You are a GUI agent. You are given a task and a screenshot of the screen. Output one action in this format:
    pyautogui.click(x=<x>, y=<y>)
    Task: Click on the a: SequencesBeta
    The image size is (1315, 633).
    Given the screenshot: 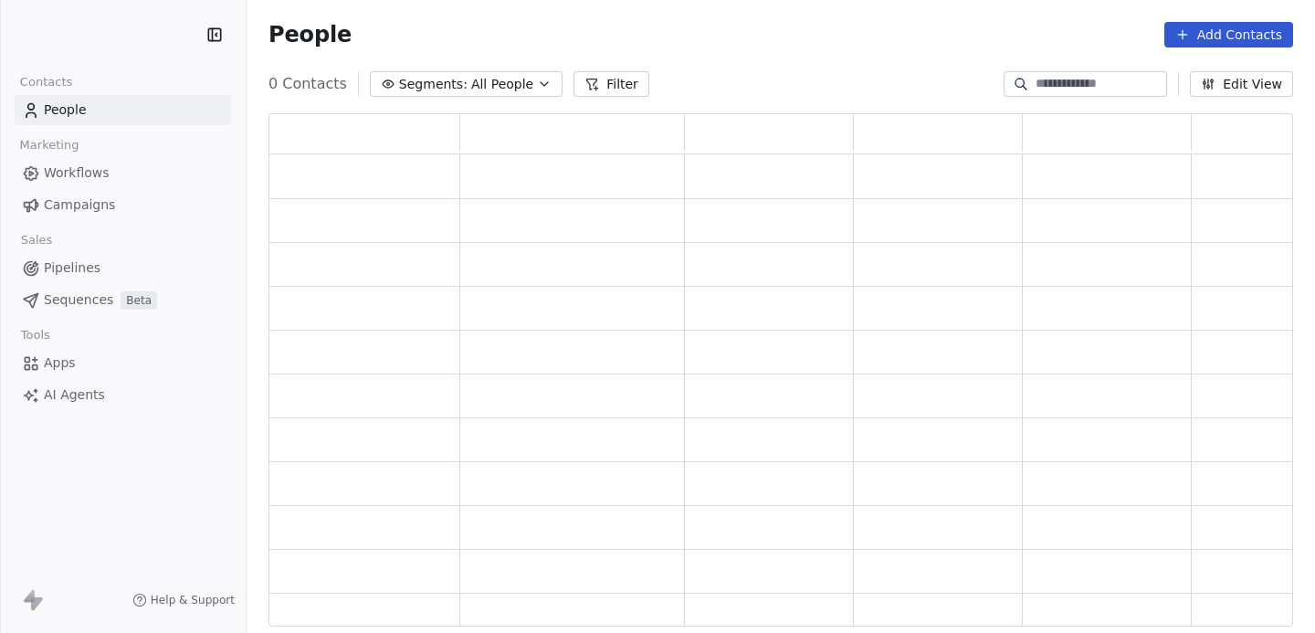 What is the action you would take?
    pyautogui.click(x=122, y=299)
    